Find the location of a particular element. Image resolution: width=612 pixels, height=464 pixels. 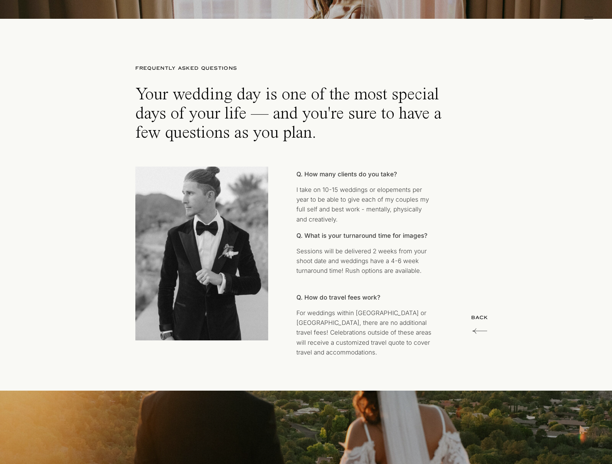

h3: Q. How do travel fees work? is located at coordinates (374, 298).